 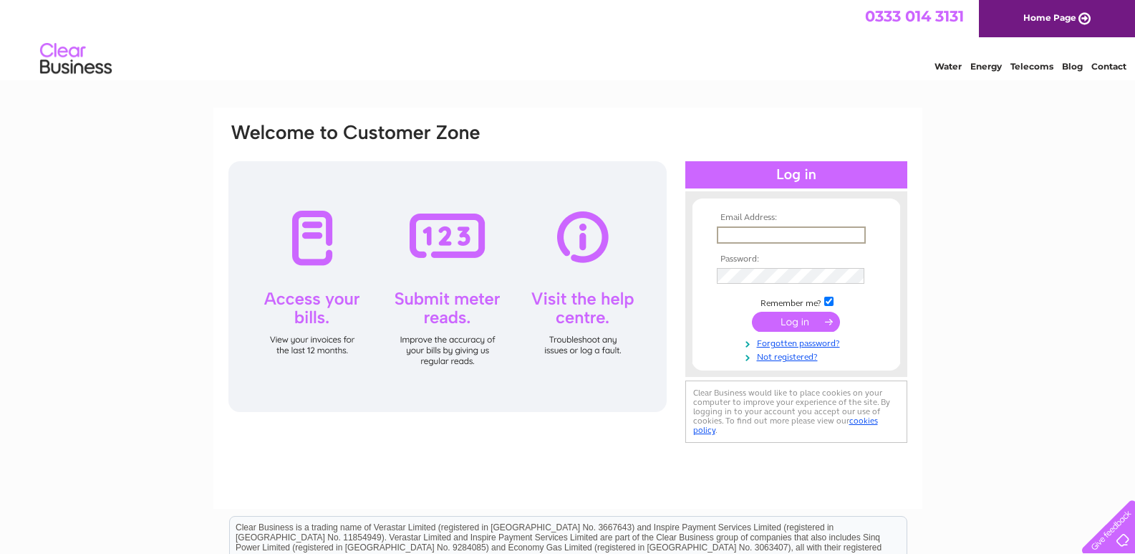 I want to click on a: Contact, so click(x=1109, y=66).